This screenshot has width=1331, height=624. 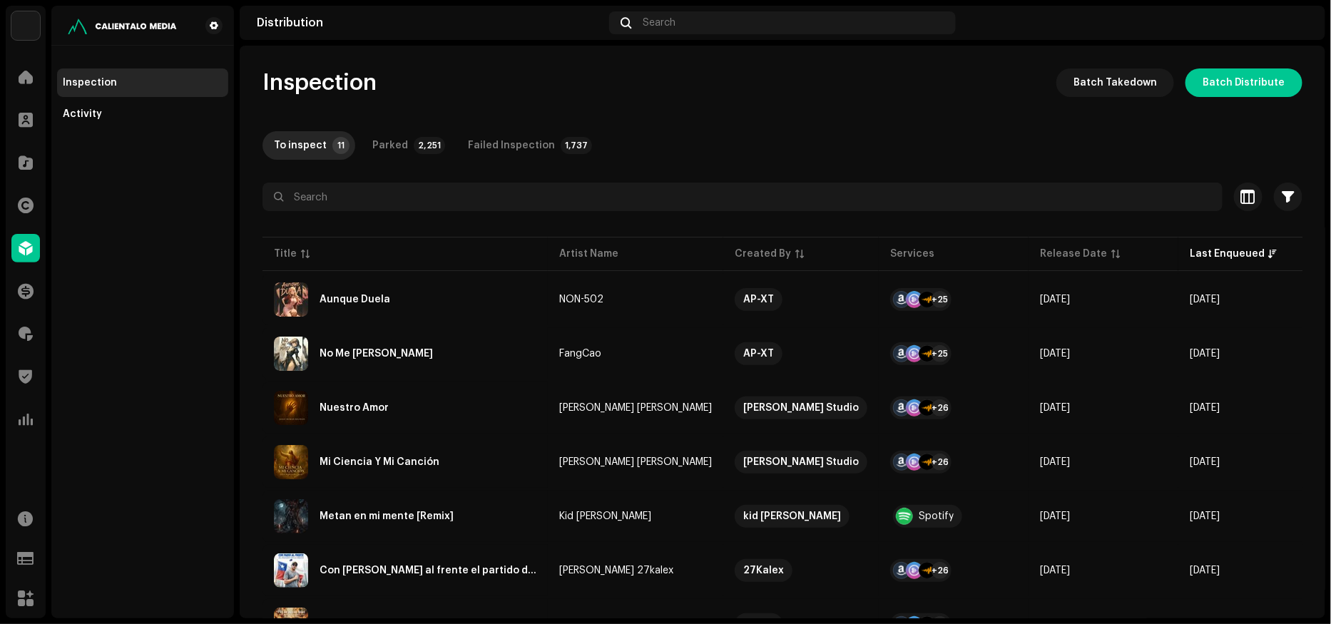 What do you see at coordinates (429, 146) in the screenshot?
I see `p-badge: 2,251` at bounding box center [429, 146].